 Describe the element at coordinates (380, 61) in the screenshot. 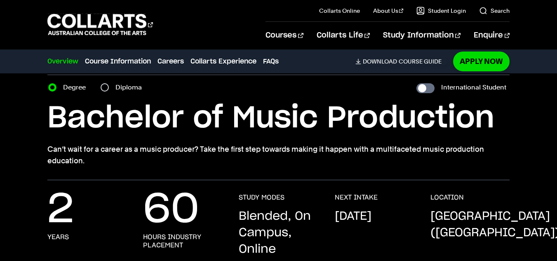

I see `span: Download` at that location.